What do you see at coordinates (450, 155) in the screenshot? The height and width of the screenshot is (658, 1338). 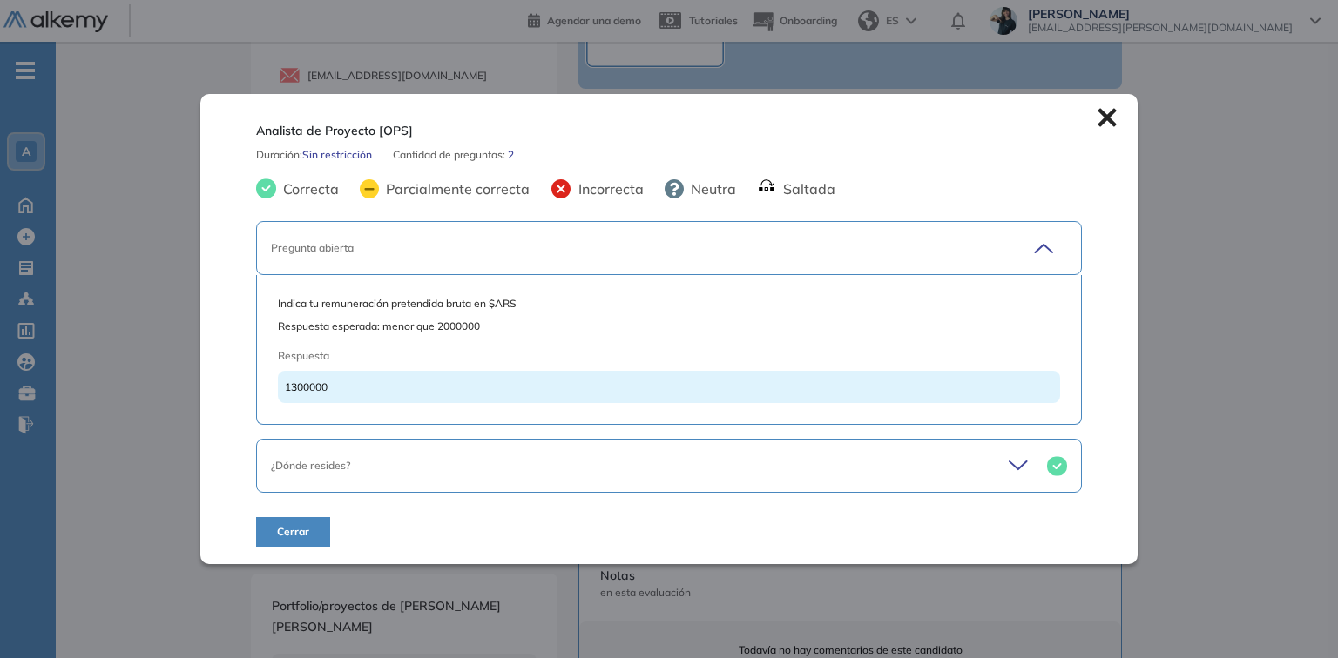 I see `span: Cantidad de preguntas:` at bounding box center [450, 155].